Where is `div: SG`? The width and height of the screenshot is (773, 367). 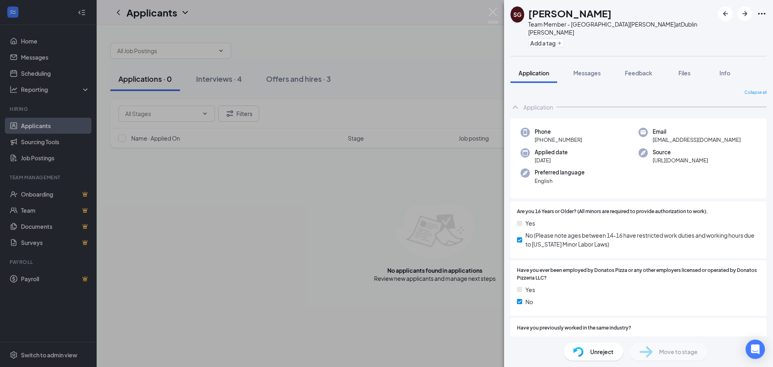
div: SG is located at coordinates (517, 14).